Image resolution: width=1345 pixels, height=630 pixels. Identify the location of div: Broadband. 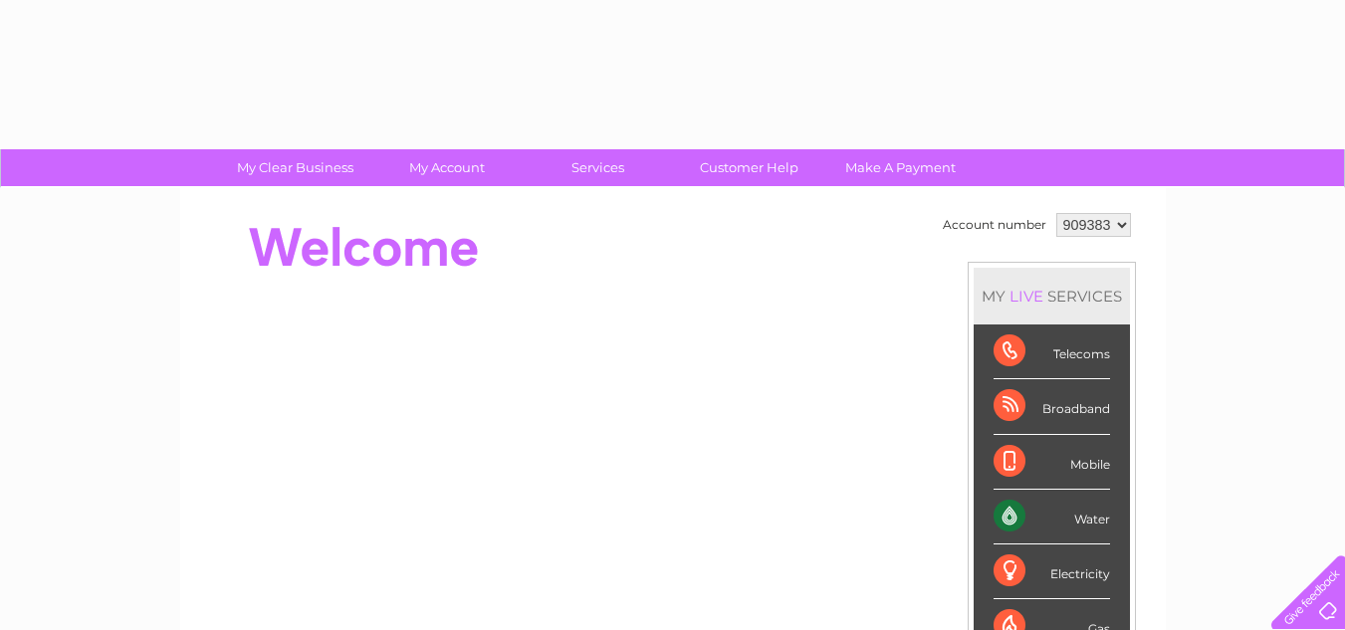
(1052, 406).